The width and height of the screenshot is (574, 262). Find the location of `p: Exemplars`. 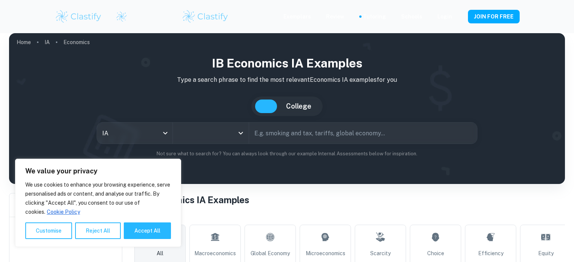

p: Exemplars is located at coordinates (297, 17).